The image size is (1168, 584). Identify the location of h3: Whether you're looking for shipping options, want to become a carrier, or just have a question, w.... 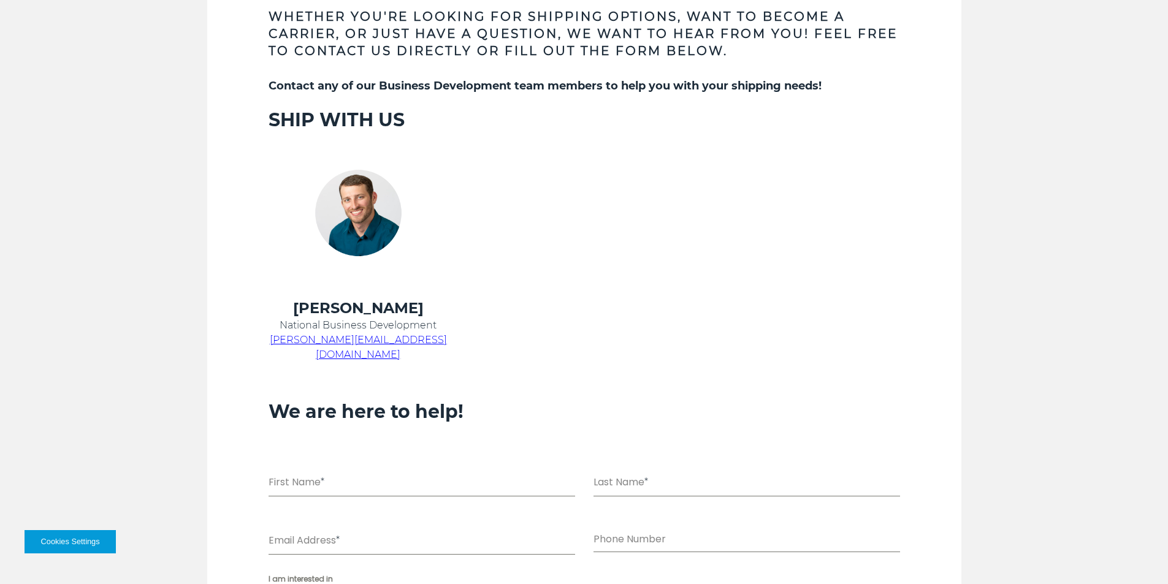
(584, 34).